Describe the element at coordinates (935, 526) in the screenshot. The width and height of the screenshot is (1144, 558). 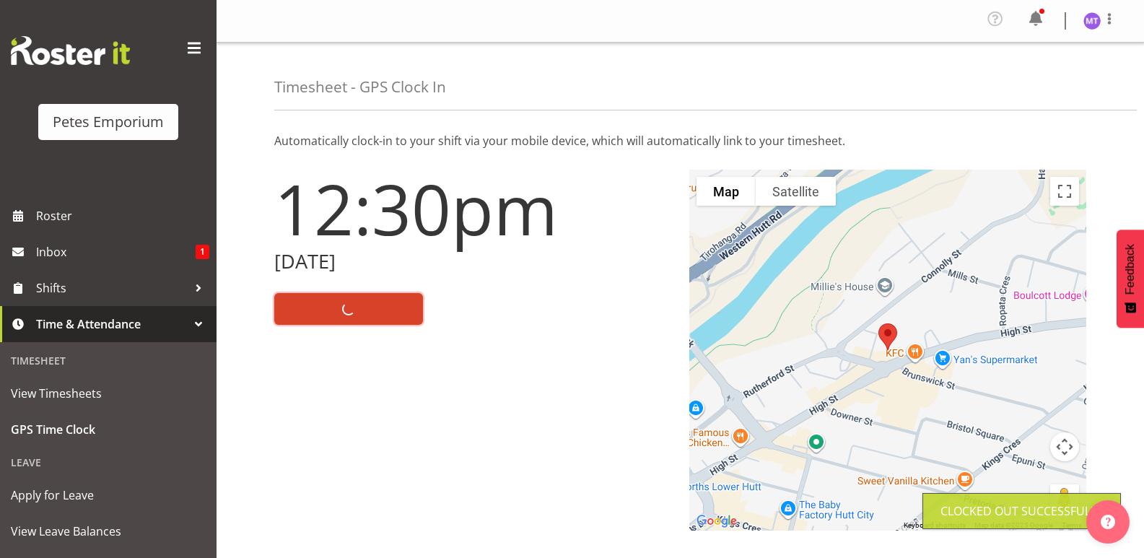
I see `button: Keyboard shortcuts` at that location.